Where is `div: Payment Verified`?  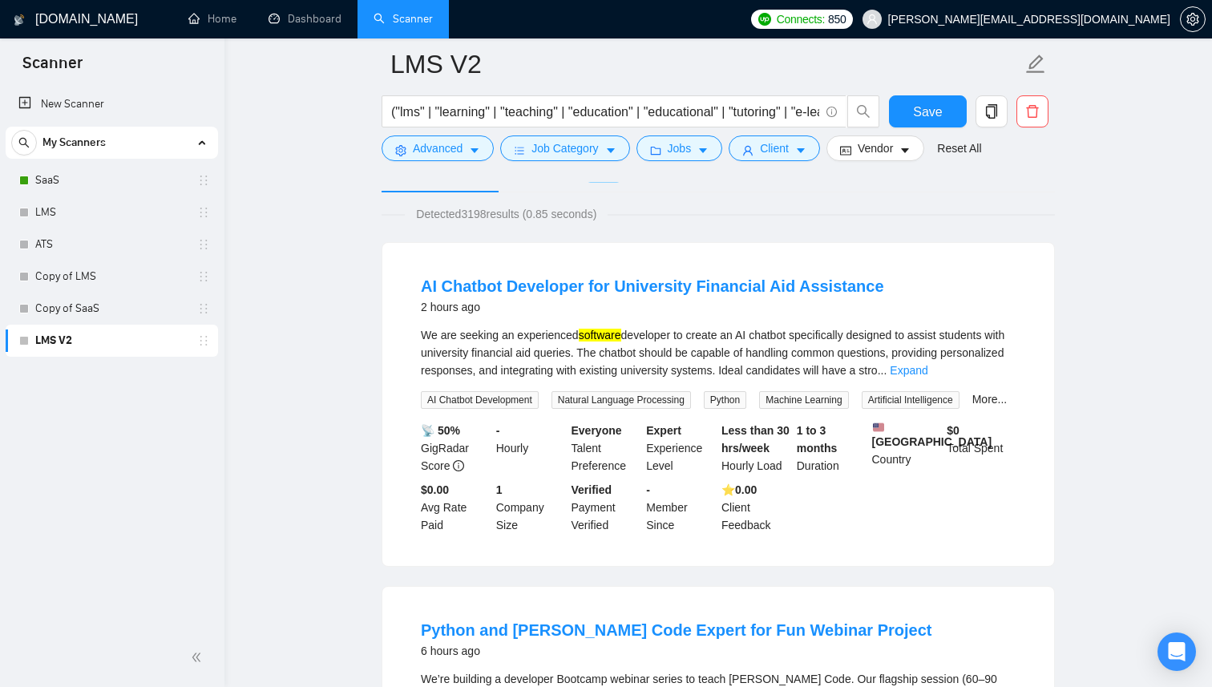
div: Payment Verified is located at coordinates (606, 507).